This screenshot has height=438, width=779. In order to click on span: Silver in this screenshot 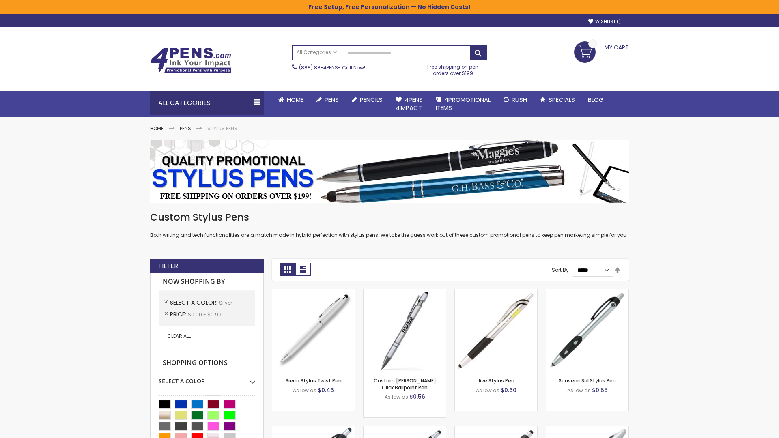, I will do `click(225, 302)`.